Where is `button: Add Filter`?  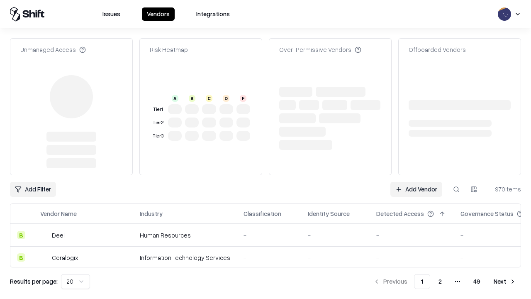
button: Add Filter is located at coordinates (33, 189).